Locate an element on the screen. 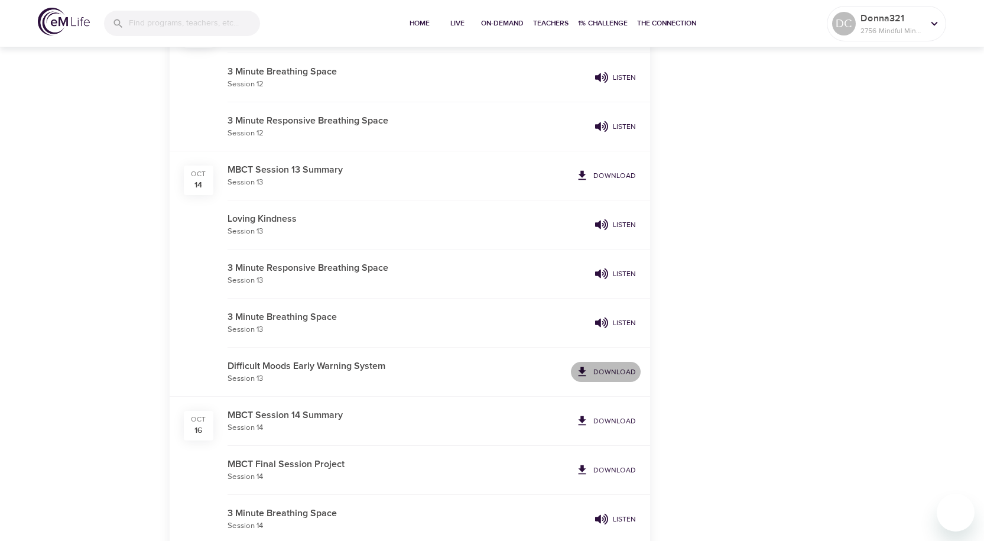 This screenshot has width=984, height=541. span: The Connection is located at coordinates (667, 23).